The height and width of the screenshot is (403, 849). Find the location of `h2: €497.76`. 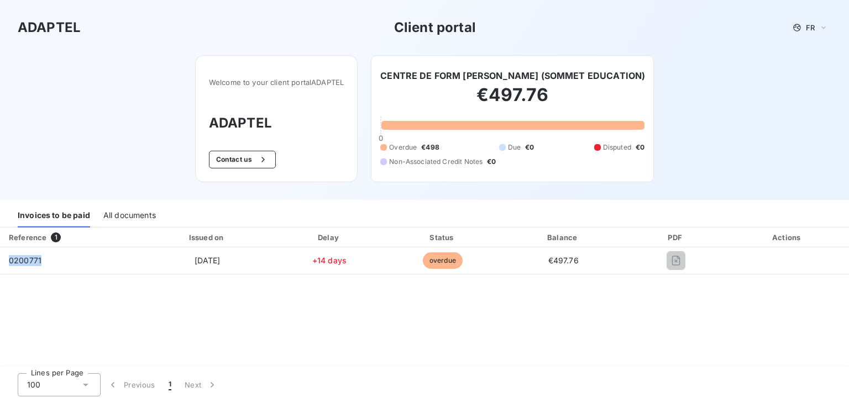

h2: €497.76 is located at coordinates (512, 101).